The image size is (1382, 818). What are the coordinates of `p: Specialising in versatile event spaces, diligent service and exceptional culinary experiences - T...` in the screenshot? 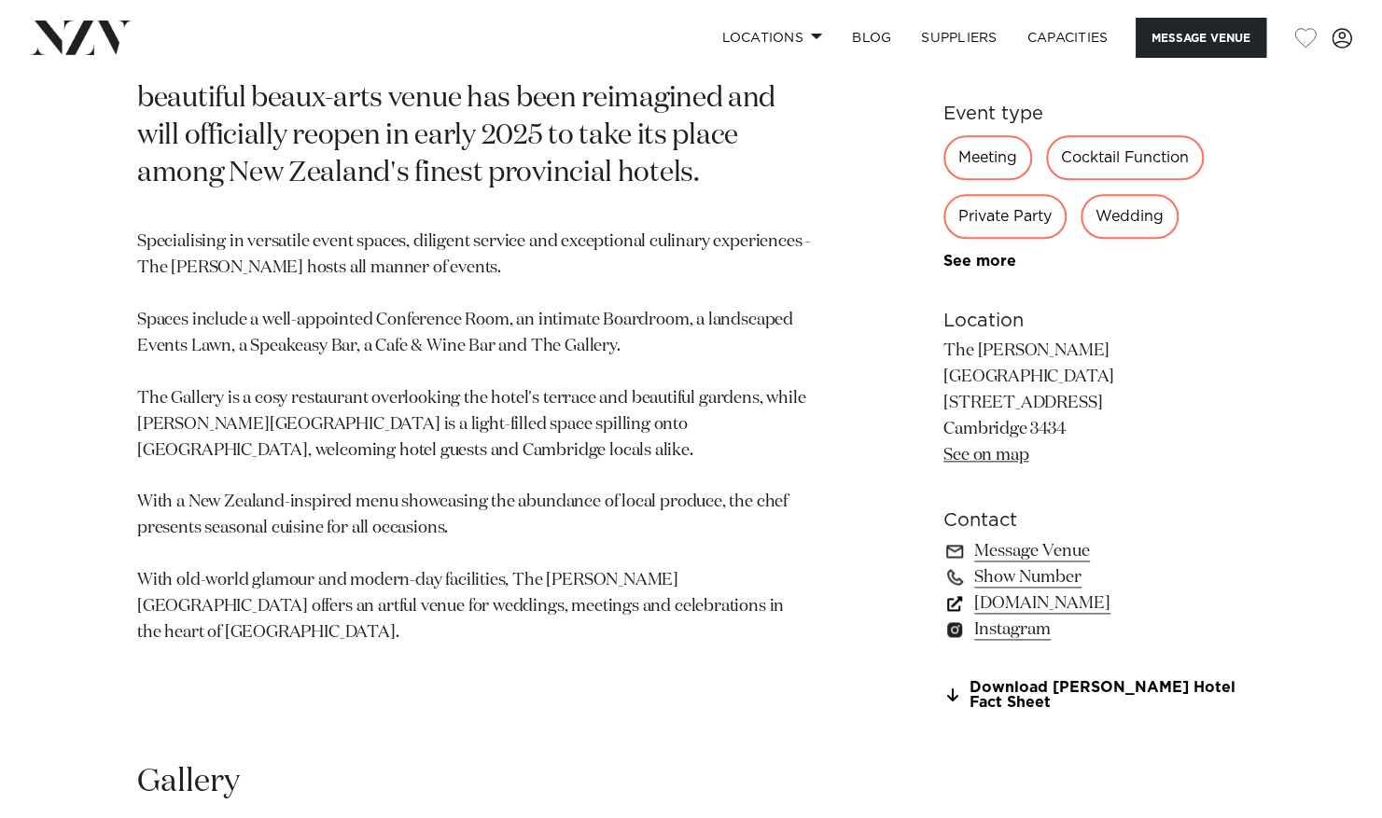 It's located at (474, 438).